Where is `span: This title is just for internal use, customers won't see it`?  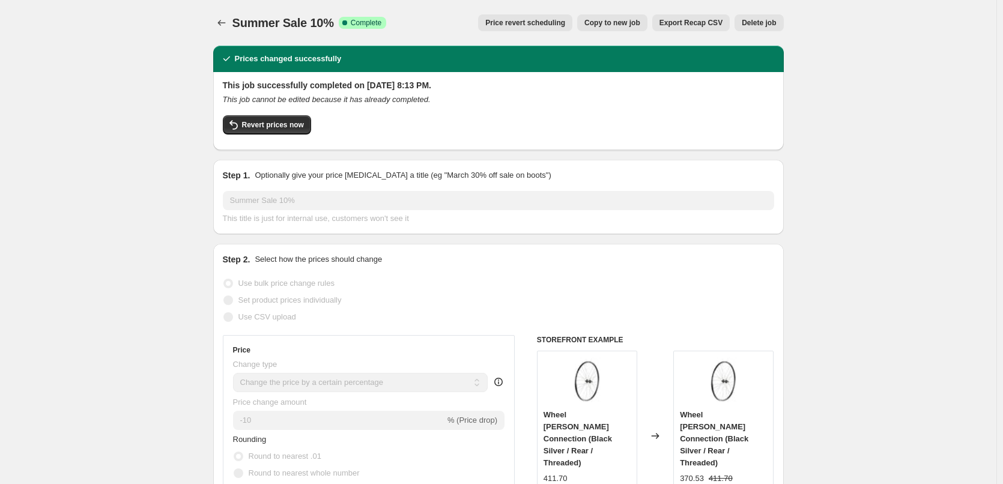
span: This title is just for internal use, customers won't see it is located at coordinates (316, 218).